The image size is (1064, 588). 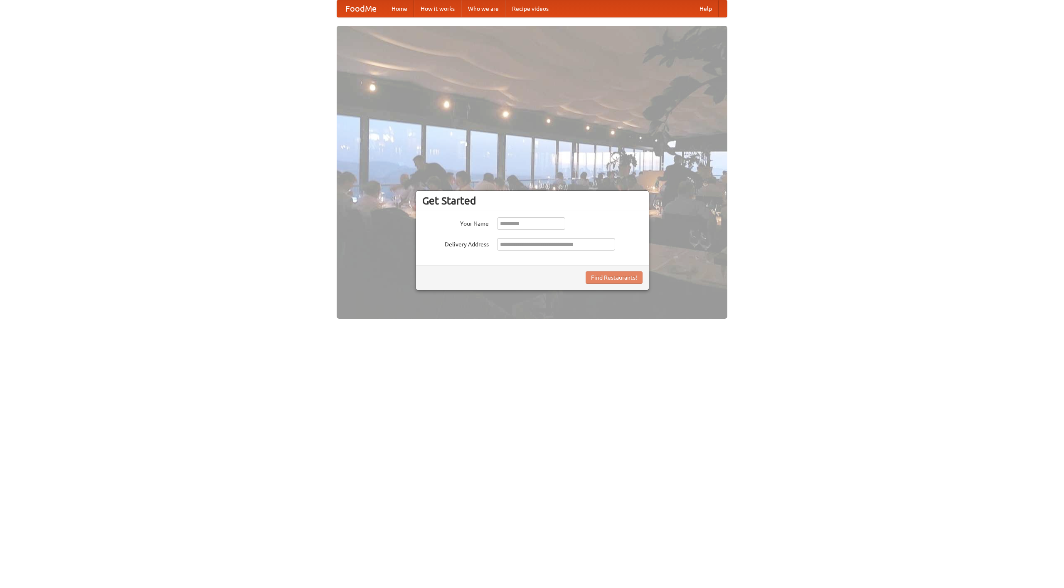 I want to click on a: Who we are, so click(x=483, y=9).